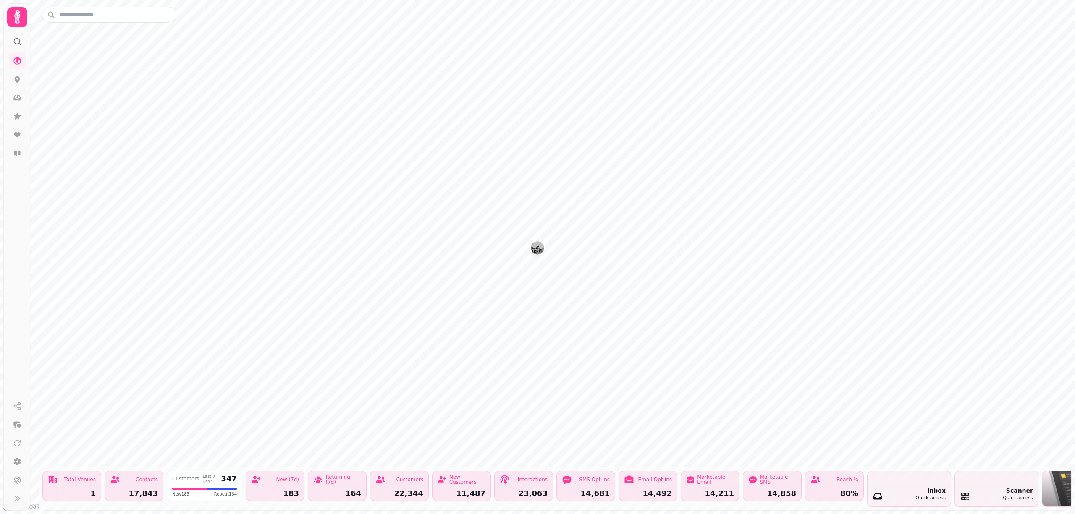 This screenshot has height=514, width=1075. What do you see at coordinates (778, 480) in the screenshot?
I see `div: Marketable SMS` at bounding box center [778, 480].